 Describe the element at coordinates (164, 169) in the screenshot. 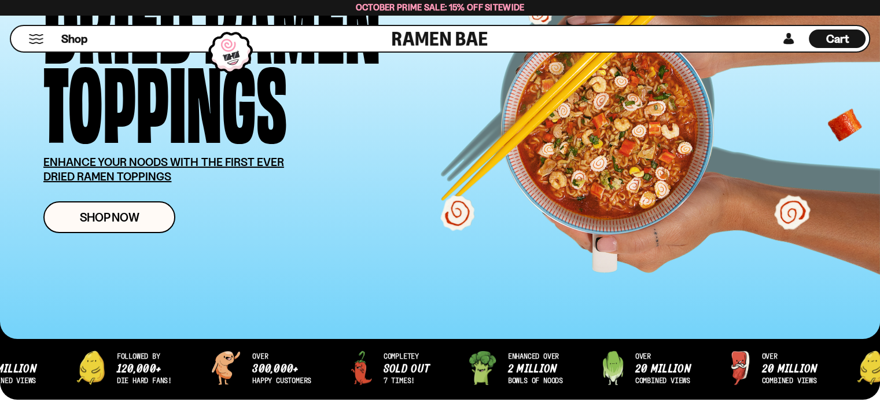

I see `u: ENHANCE YOUR NOODS WITH THE FIRST EVER DRIED RAMEN TOPPINGS` at that location.